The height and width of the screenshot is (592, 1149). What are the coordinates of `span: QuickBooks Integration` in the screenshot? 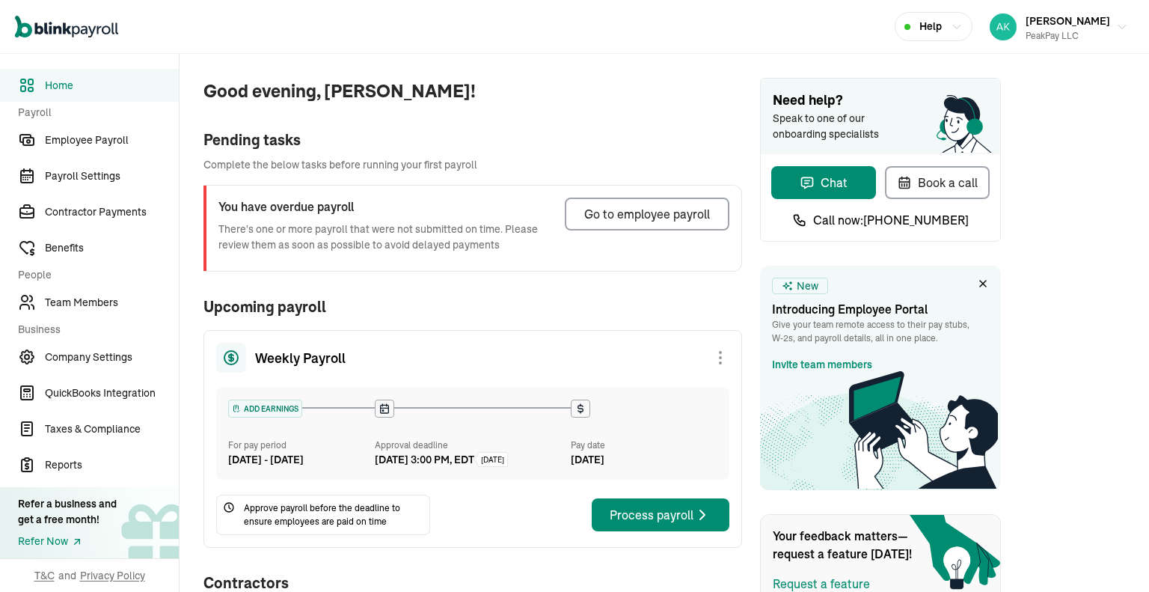 It's located at (111, 393).